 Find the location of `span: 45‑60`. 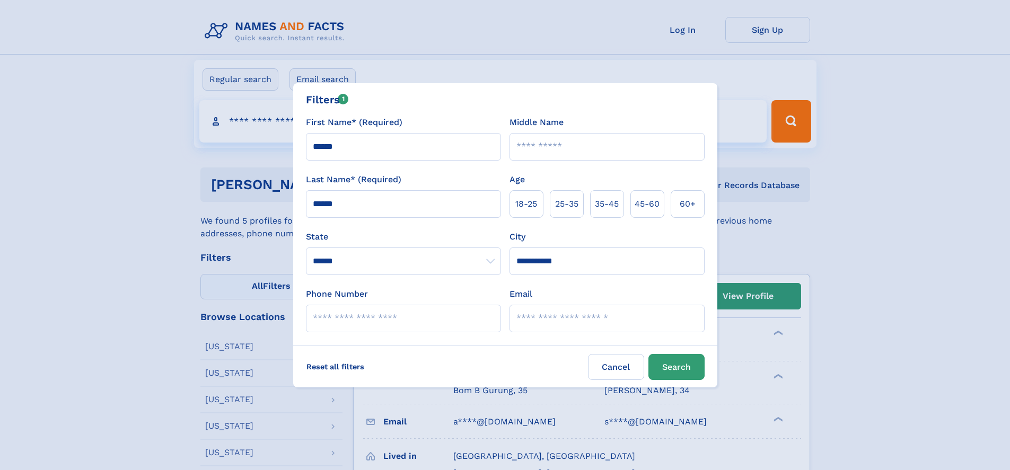

span: 45‑60 is located at coordinates (647, 204).